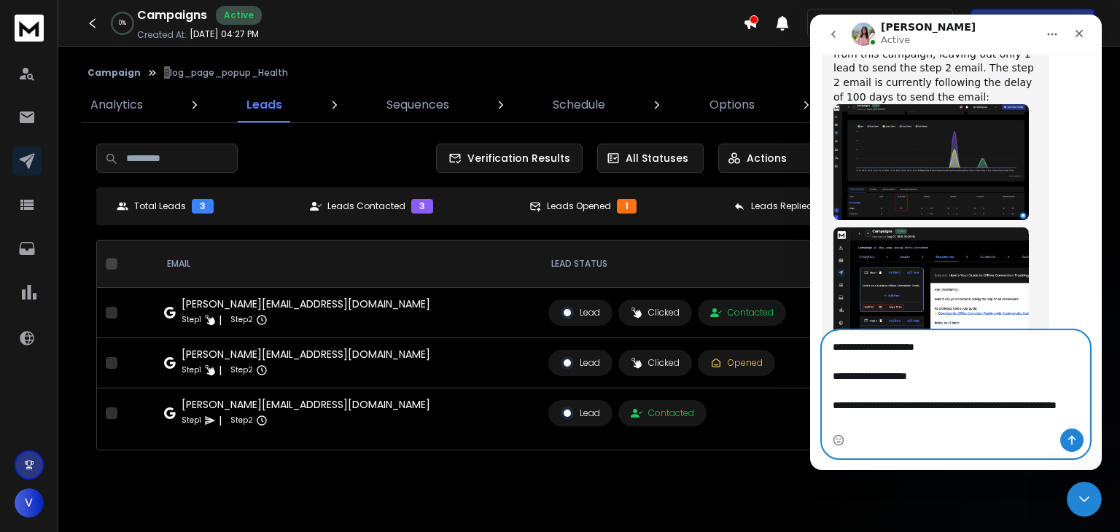 The height and width of the screenshot is (532, 1120). What do you see at coordinates (125, 47) in the screenshot?
I see `div: This has already reached out to all the leads and you have removed two leads from this campaign, ...` at bounding box center [125, 47].